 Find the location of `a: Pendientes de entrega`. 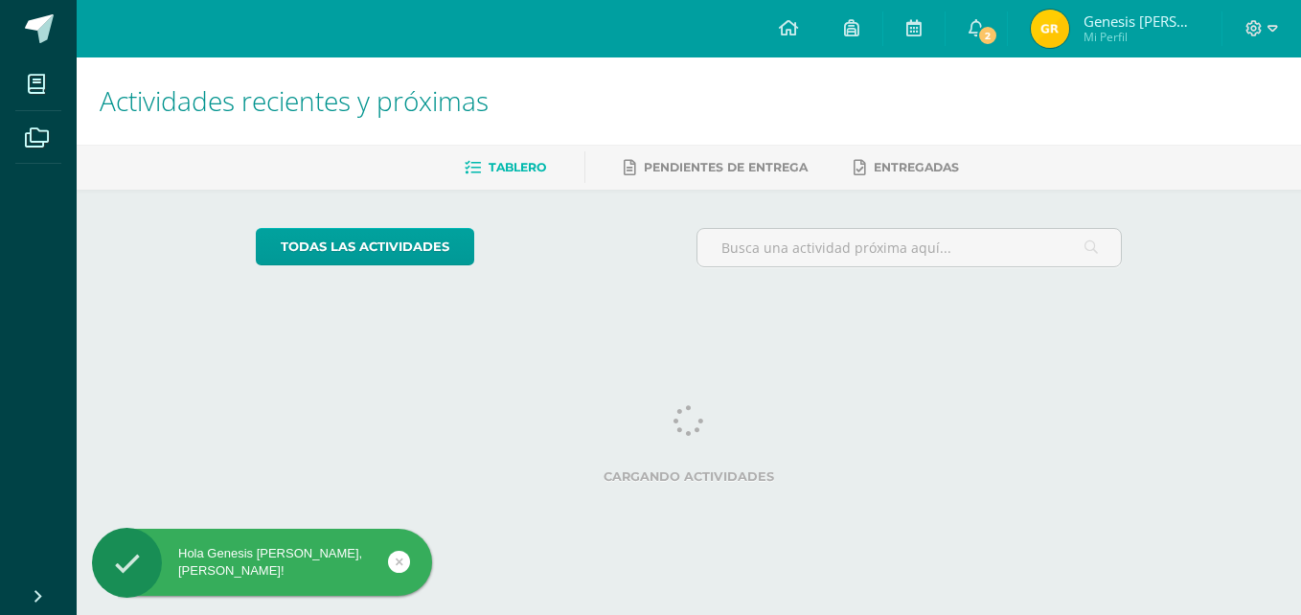

a: Pendientes de entrega is located at coordinates (716, 168).